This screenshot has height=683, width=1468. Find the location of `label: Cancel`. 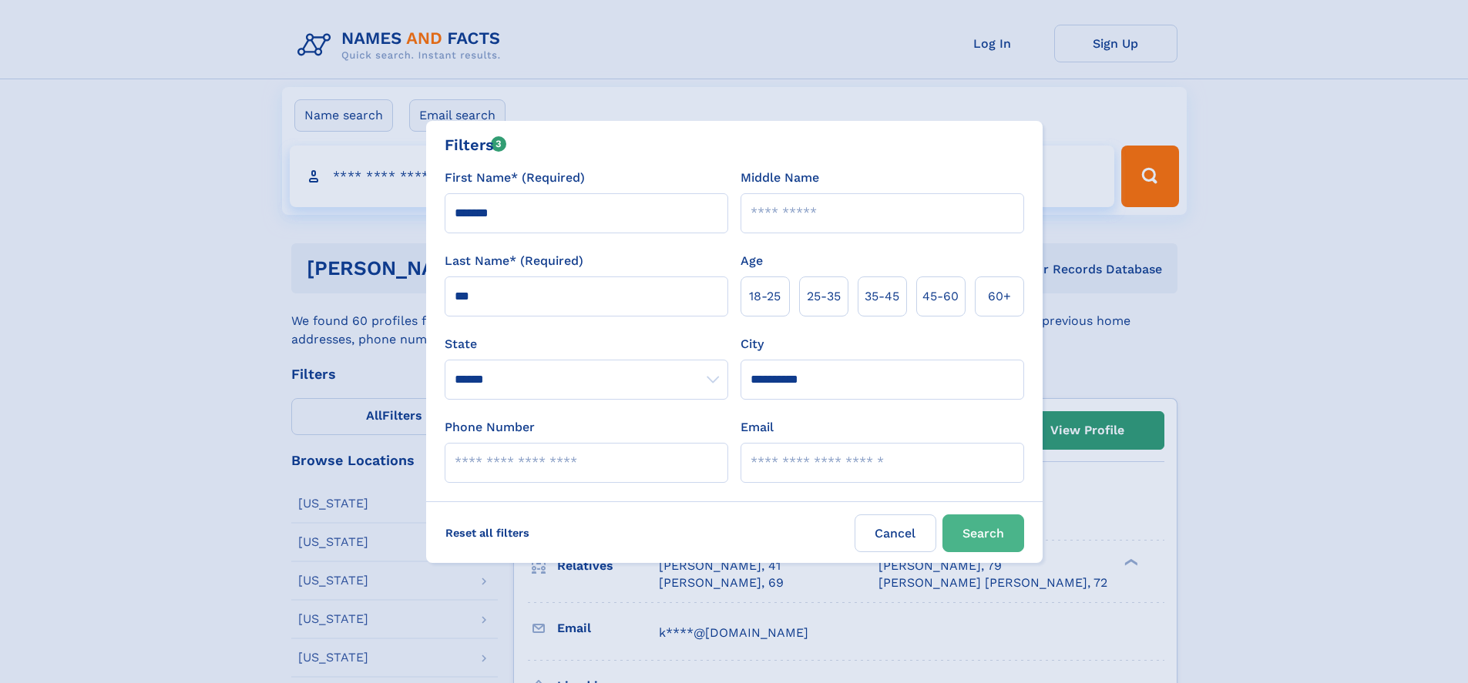

label: Cancel is located at coordinates (895, 533).